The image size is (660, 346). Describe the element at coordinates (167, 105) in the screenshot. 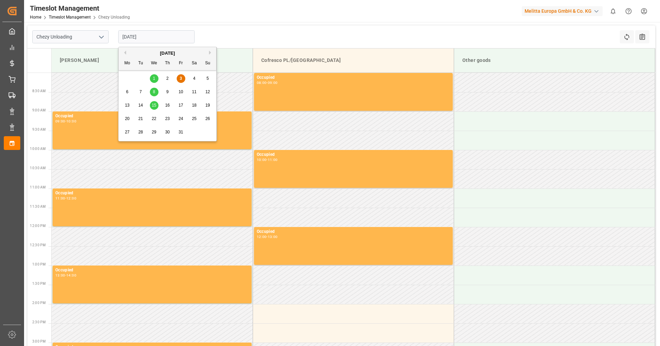

I see `span: 16` at that location.